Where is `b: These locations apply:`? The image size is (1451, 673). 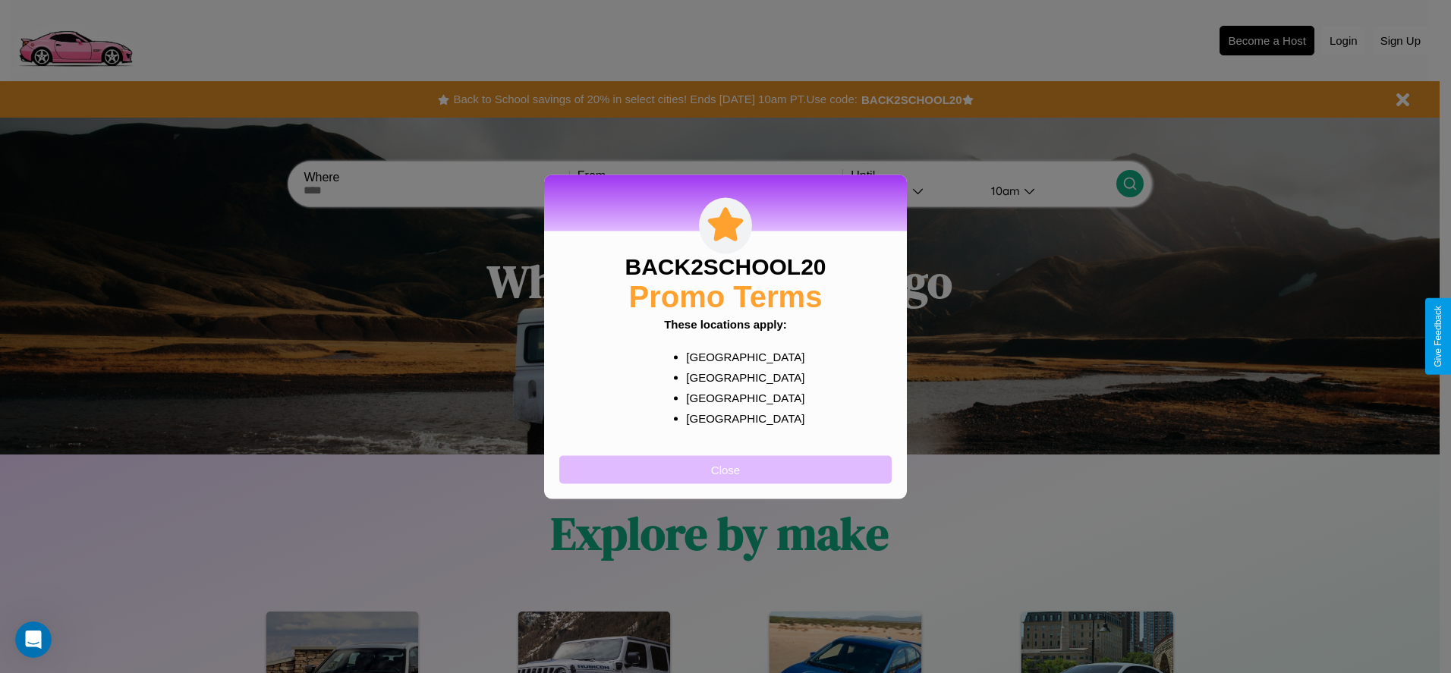
b: These locations apply: is located at coordinates (726, 323).